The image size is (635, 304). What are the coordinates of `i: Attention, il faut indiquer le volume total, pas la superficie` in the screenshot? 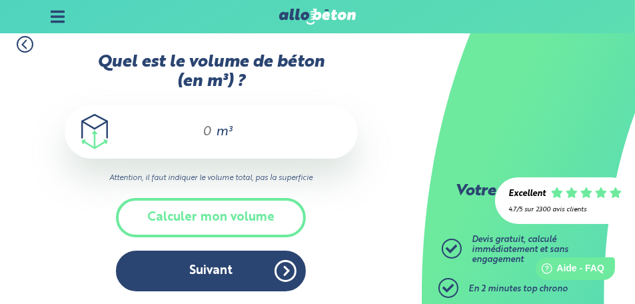 It's located at (211, 178).